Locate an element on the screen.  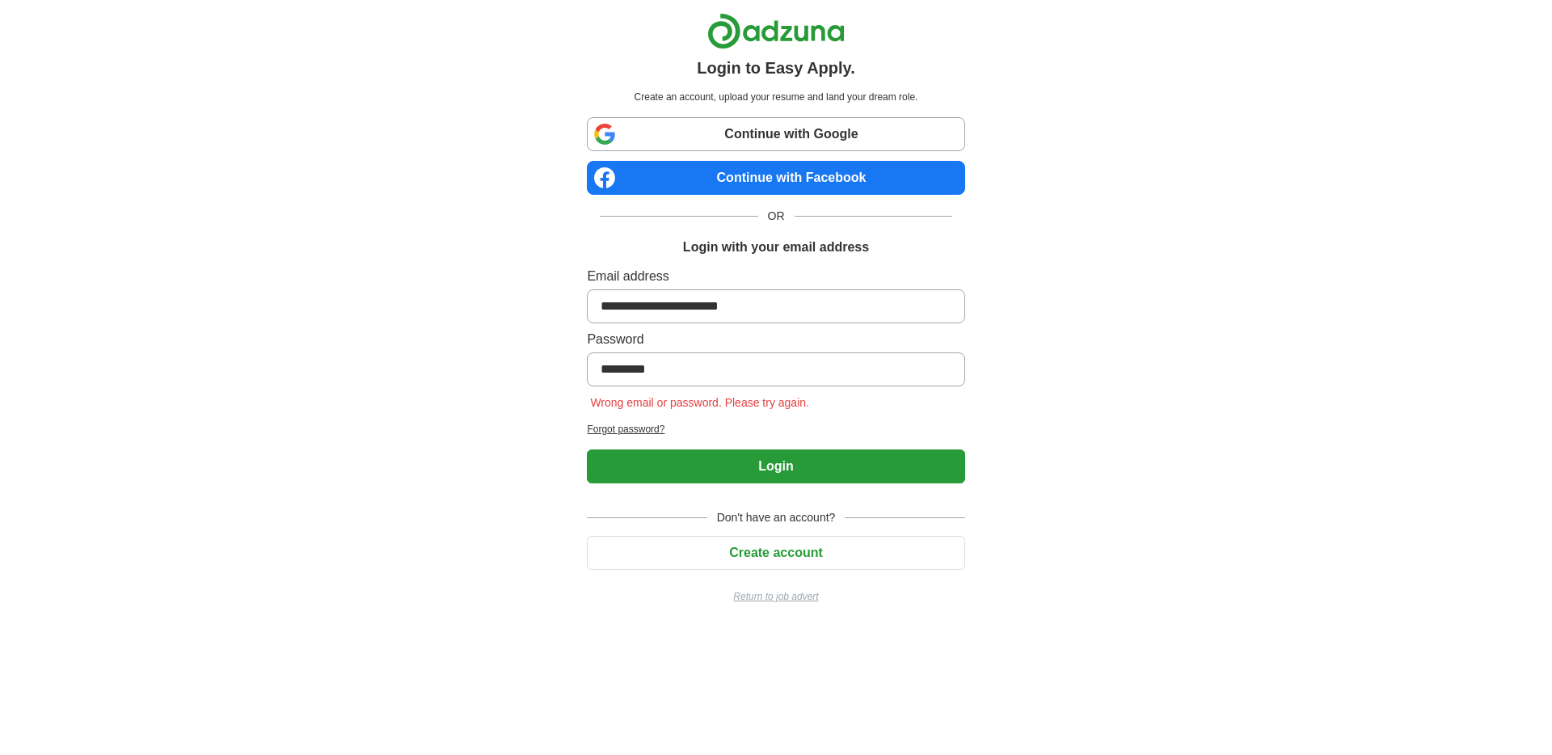
img: Adzuna logo is located at coordinates (776, 31).